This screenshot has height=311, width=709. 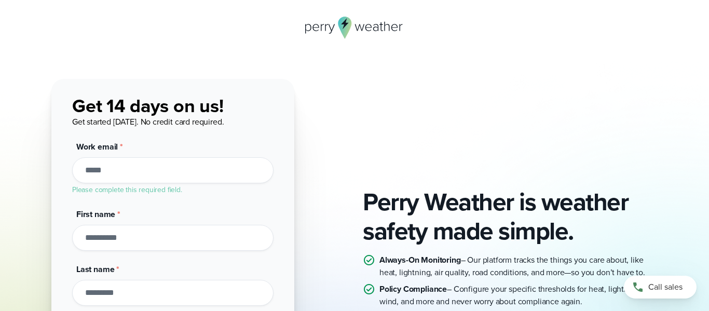 I want to click on h2: Perry Weather is weather safety made simple., so click(x=510, y=216).